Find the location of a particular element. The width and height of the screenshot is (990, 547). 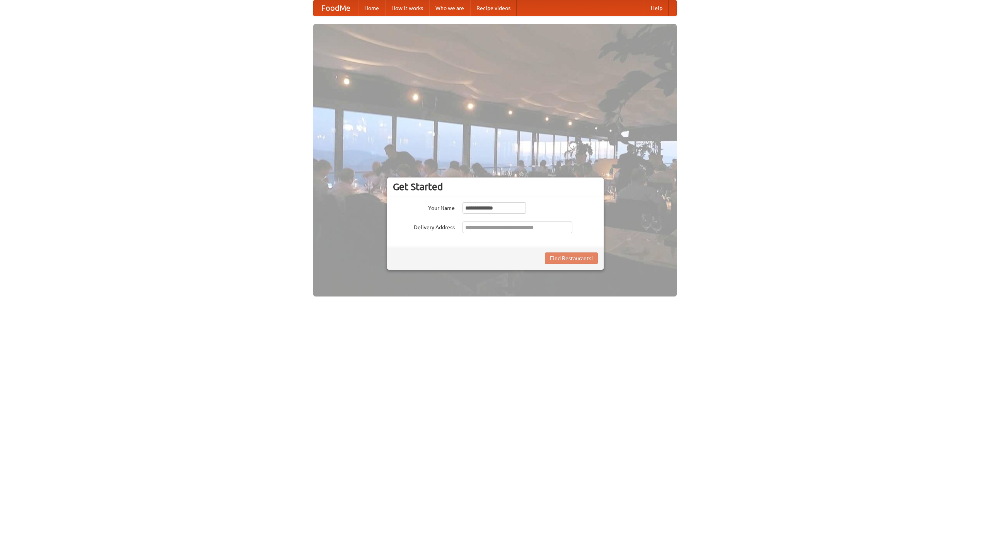

label: Your Name is located at coordinates (424, 207).